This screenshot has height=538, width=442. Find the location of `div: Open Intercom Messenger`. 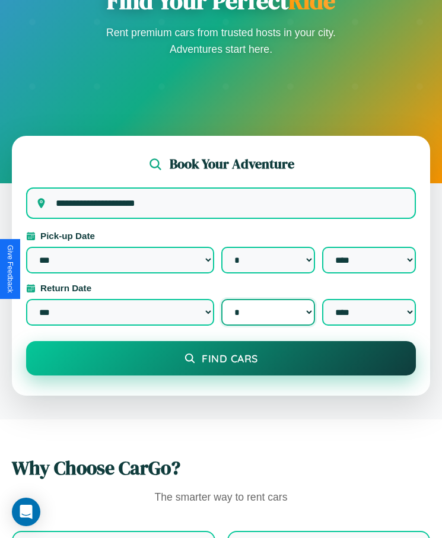

div: Open Intercom Messenger is located at coordinates (26, 512).